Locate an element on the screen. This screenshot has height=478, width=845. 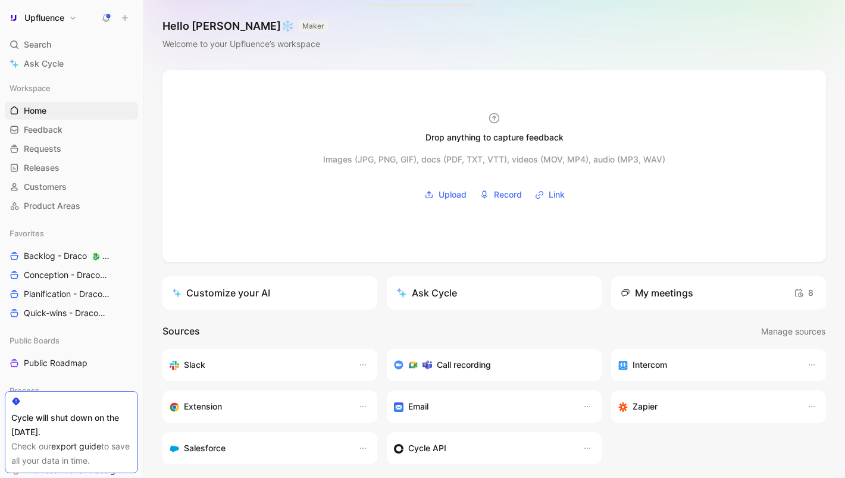
span: Customers is located at coordinates (45, 187).